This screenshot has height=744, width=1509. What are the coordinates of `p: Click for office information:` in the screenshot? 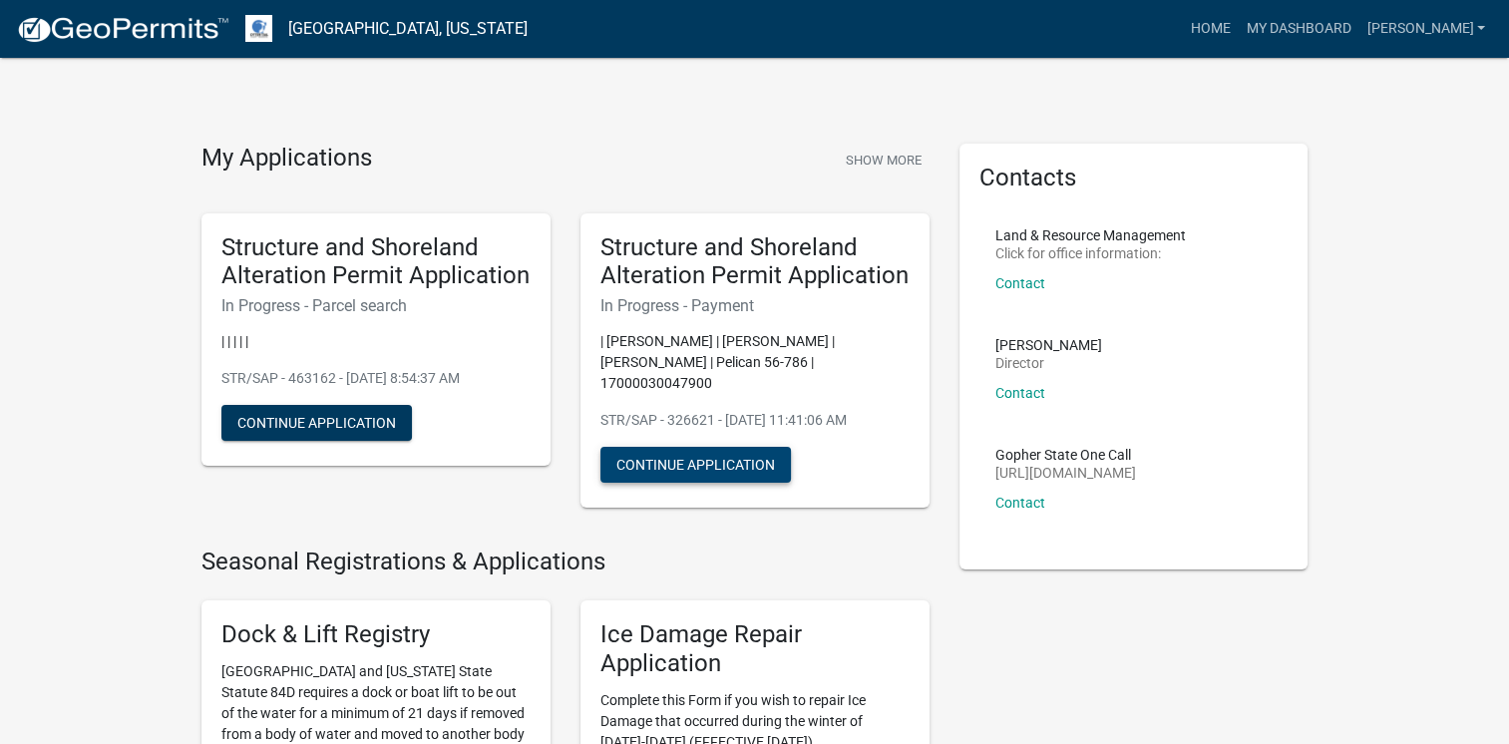 It's located at (1090, 253).